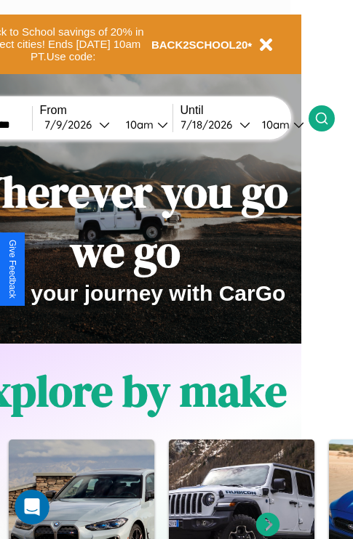  I want to click on div: 7 / 9 / 2026, so click(71, 124).